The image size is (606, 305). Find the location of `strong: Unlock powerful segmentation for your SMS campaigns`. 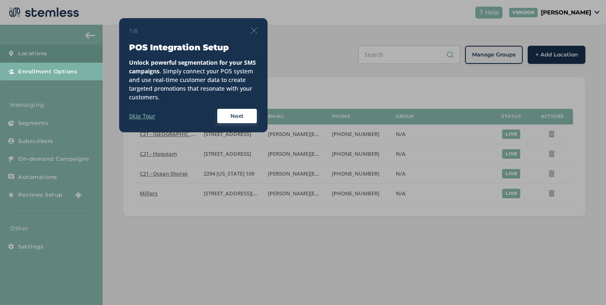

strong: Unlock powerful segmentation for your SMS campaigns is located at coordinates (192, 67).